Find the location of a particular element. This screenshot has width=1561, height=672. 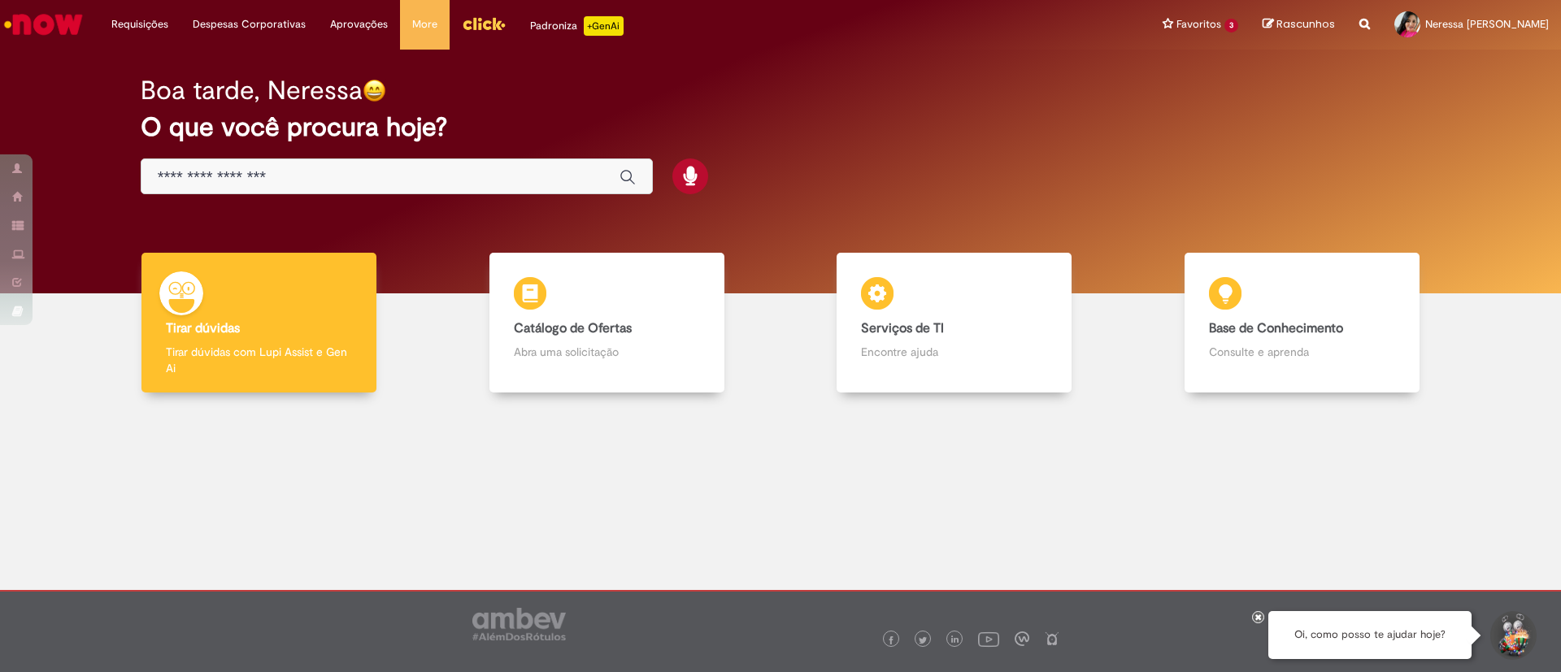

div: Padroniza is located at coordinates (577, 26).